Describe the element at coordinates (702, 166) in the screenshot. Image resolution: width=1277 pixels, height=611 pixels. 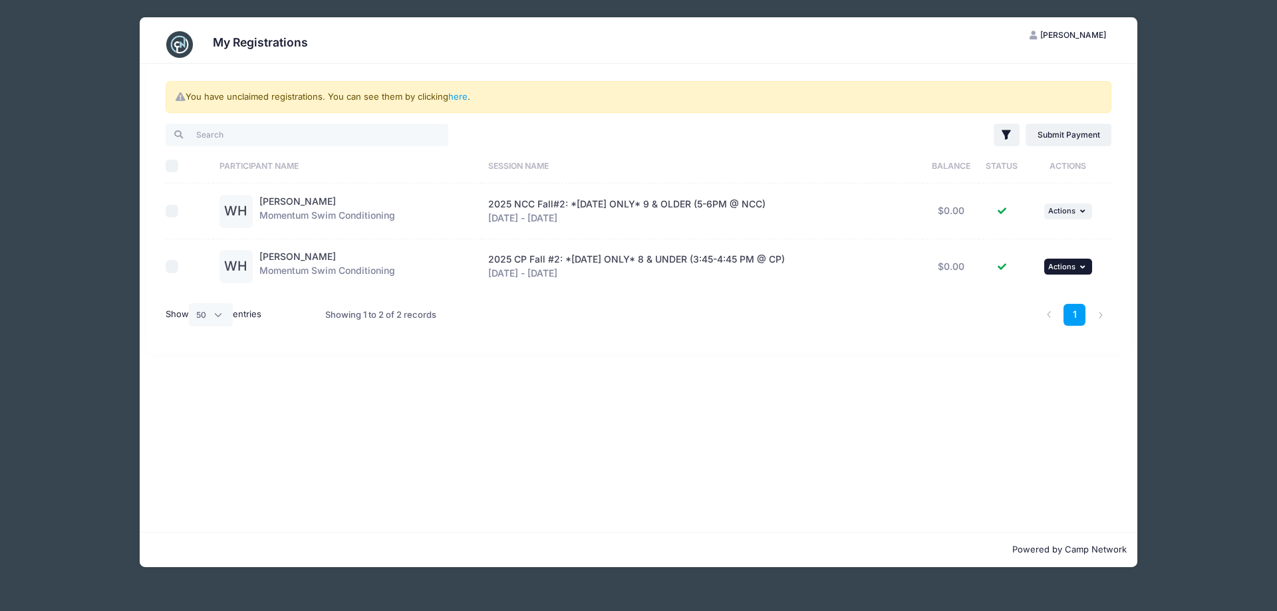
I see `th: Session Name: activate to sort column ascending` at that location.